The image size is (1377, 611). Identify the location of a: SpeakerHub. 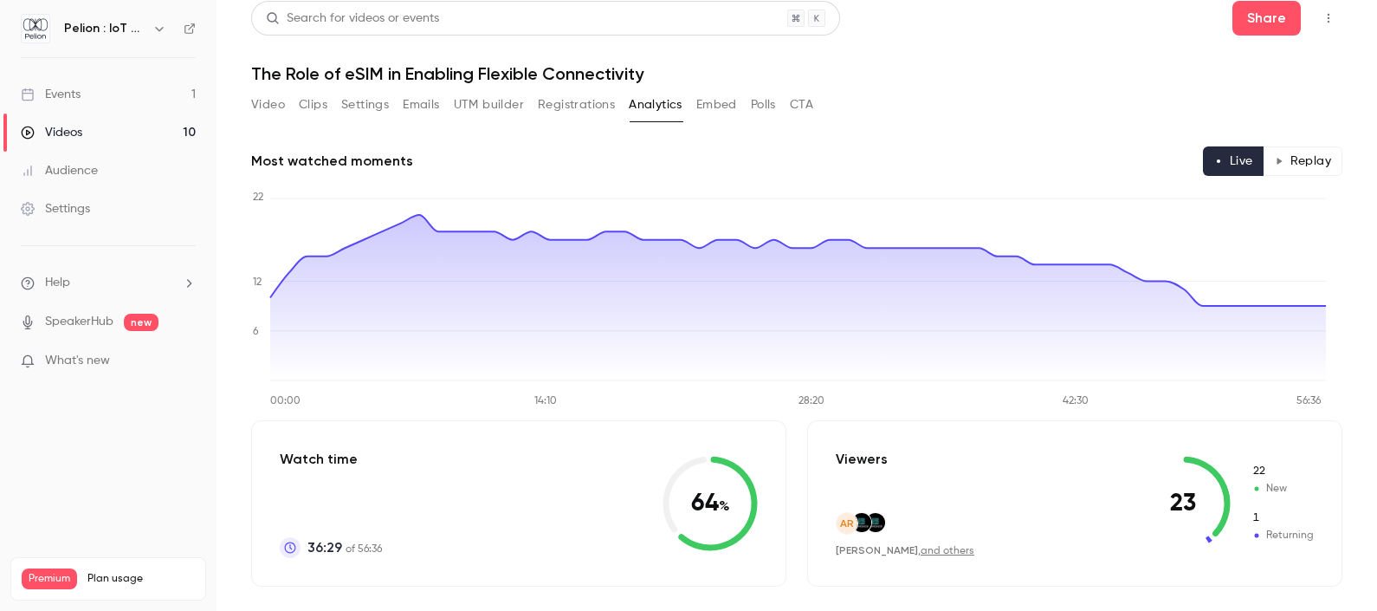
(79, 321).